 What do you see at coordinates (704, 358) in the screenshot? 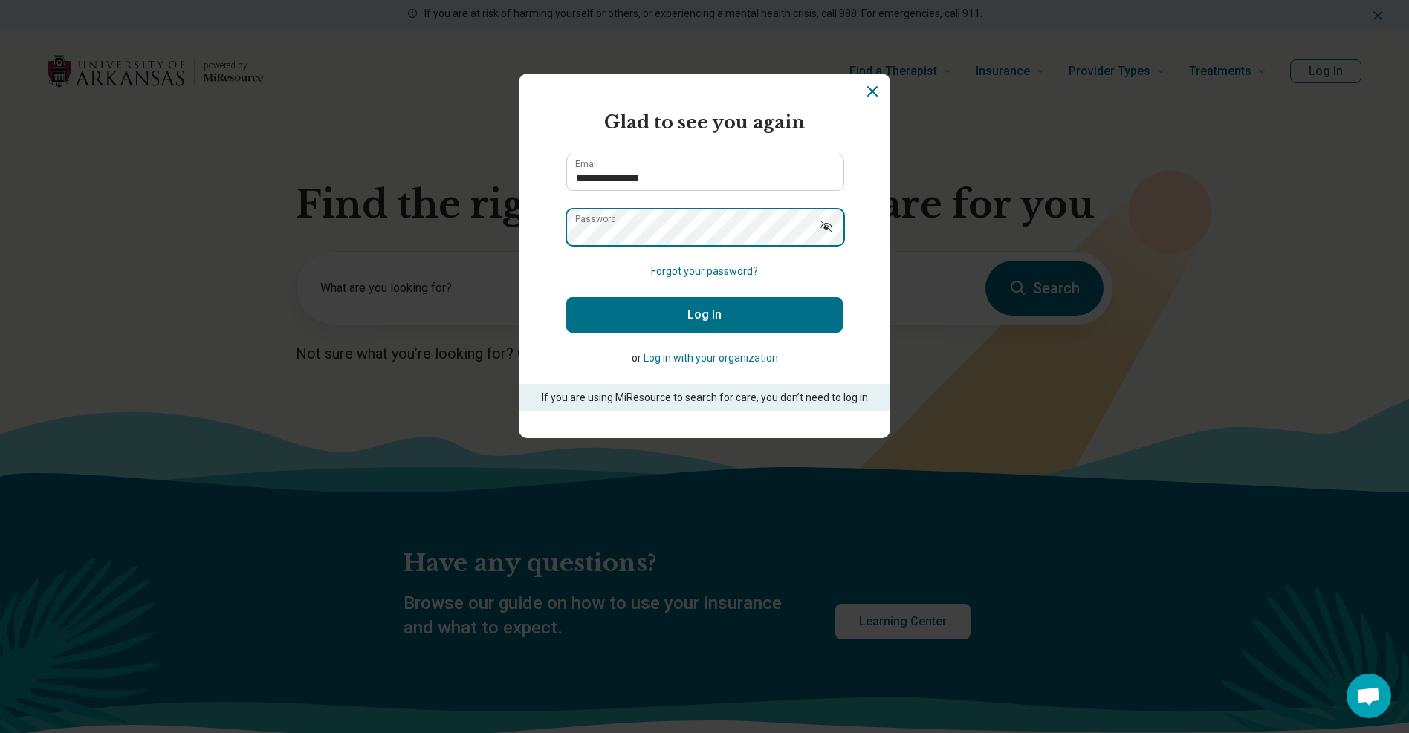
I see `p: or` at bounding box center [704, 358].